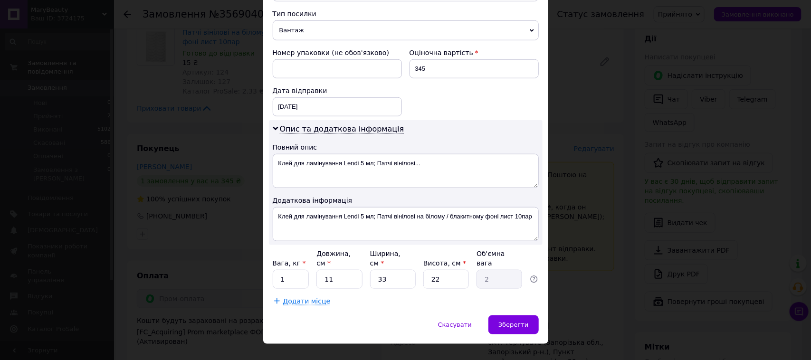 The width and height of the screenshot is (811, 360). What do you see at coordinates (342, 129) in the screenshot?
I see `span: Опис та додаткова інформація` at bounding box center [342, 129].